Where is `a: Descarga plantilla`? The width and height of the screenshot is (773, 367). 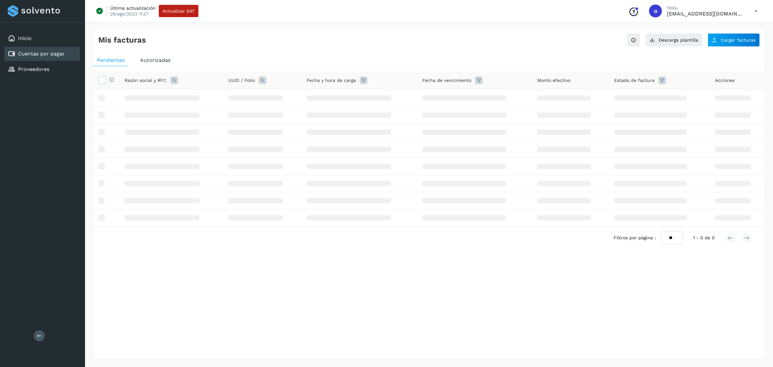 a: Descarga plantilla is located at coordinates (674, 40).